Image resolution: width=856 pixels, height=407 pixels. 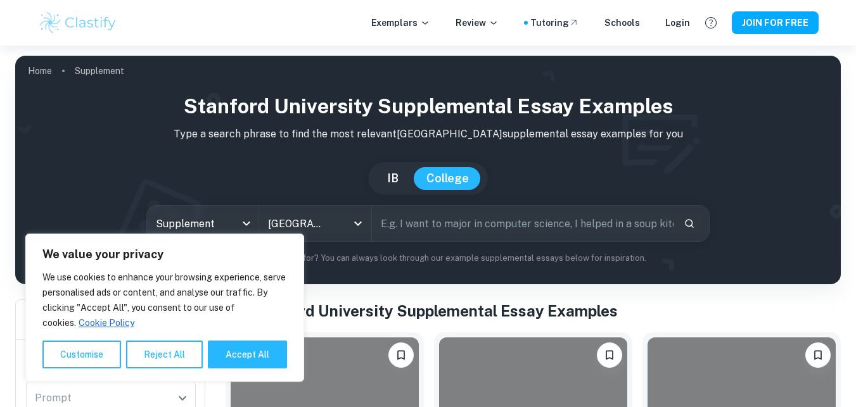 What do you see at coordinates (78, 23) in the screenshot?
I see `img: Clastify logo` at bounding box center [78, 23].